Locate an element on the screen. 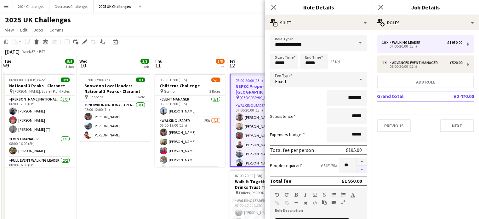 The image size is (479, 219). button: Previous is located at coordinates (394, 126).